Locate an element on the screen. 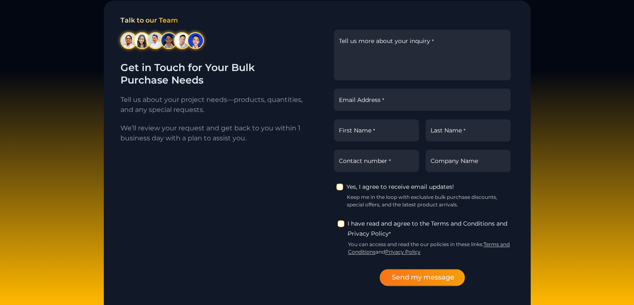  button: Send my message is located at coordinates (423, 277).